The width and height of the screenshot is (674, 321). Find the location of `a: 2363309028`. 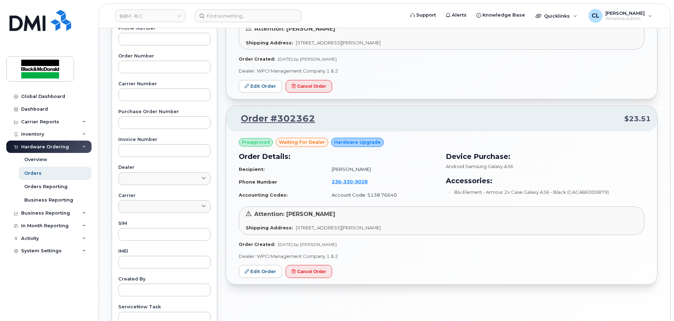

a: 2363309028 is located at coordinates (354, 181).